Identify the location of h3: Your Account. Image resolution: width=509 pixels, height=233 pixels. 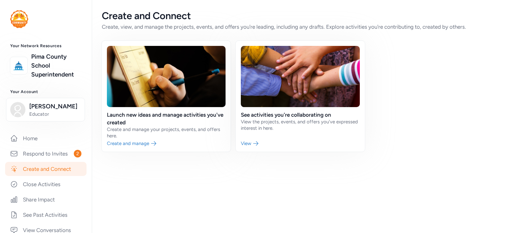
(46, 92).